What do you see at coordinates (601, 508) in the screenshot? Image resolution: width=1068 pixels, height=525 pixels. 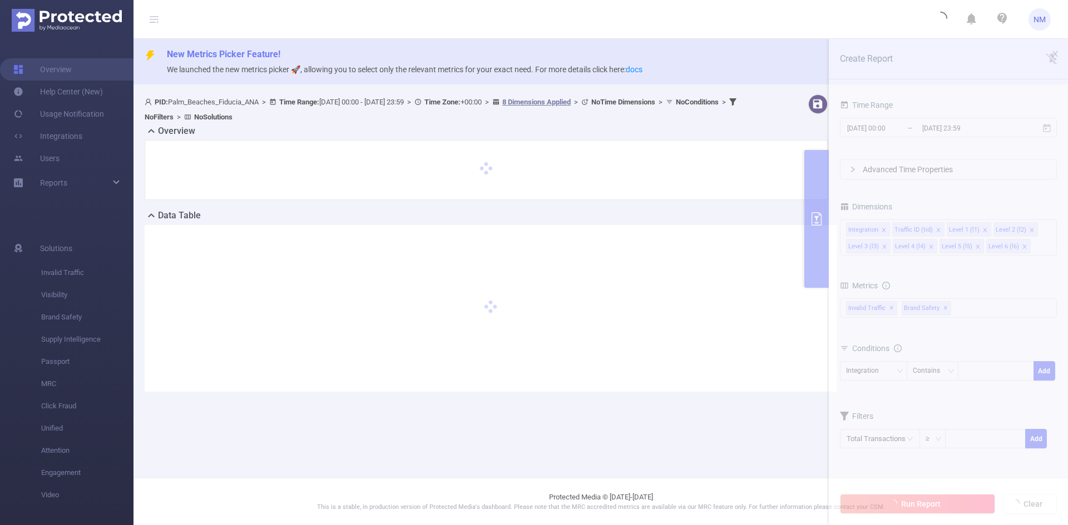 I see `p: This is a stable, in production version of Protected Media's dashboard. Please note that the MRC ...` at bounding box center [601, 508].